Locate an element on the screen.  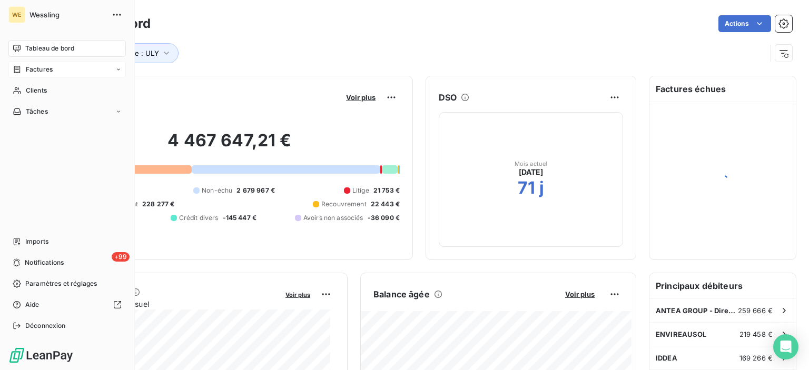
span: IDDEA is located at coordinates (666, 358).